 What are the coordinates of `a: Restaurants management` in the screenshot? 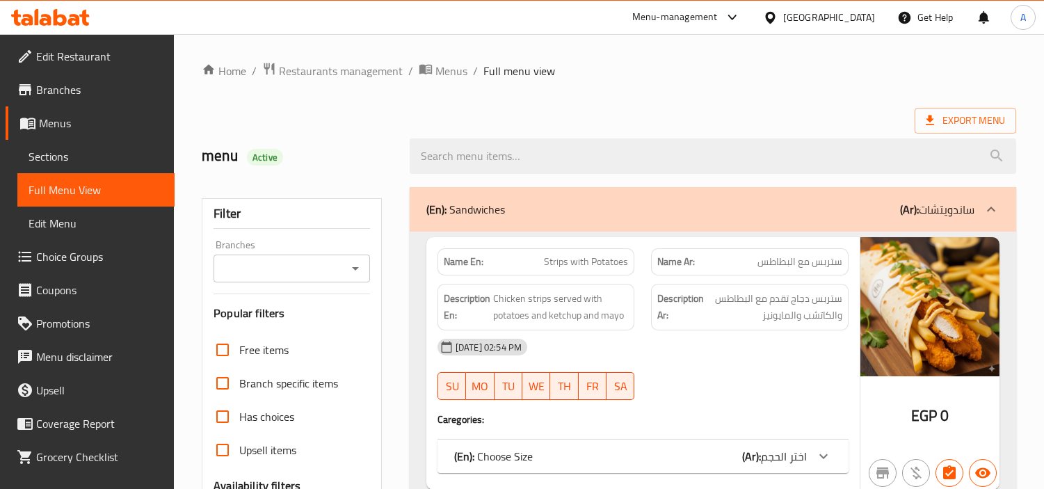 It's located at (332, 71).